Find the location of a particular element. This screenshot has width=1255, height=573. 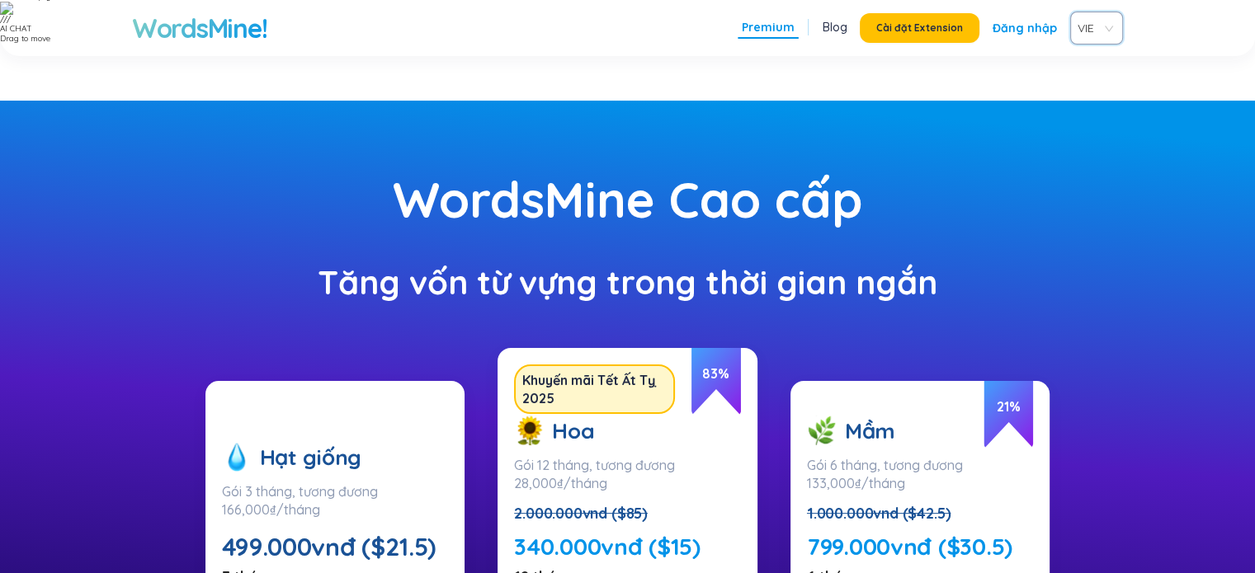

div: 2.000.000vnd ($85) is located at coordinates (627, 514).